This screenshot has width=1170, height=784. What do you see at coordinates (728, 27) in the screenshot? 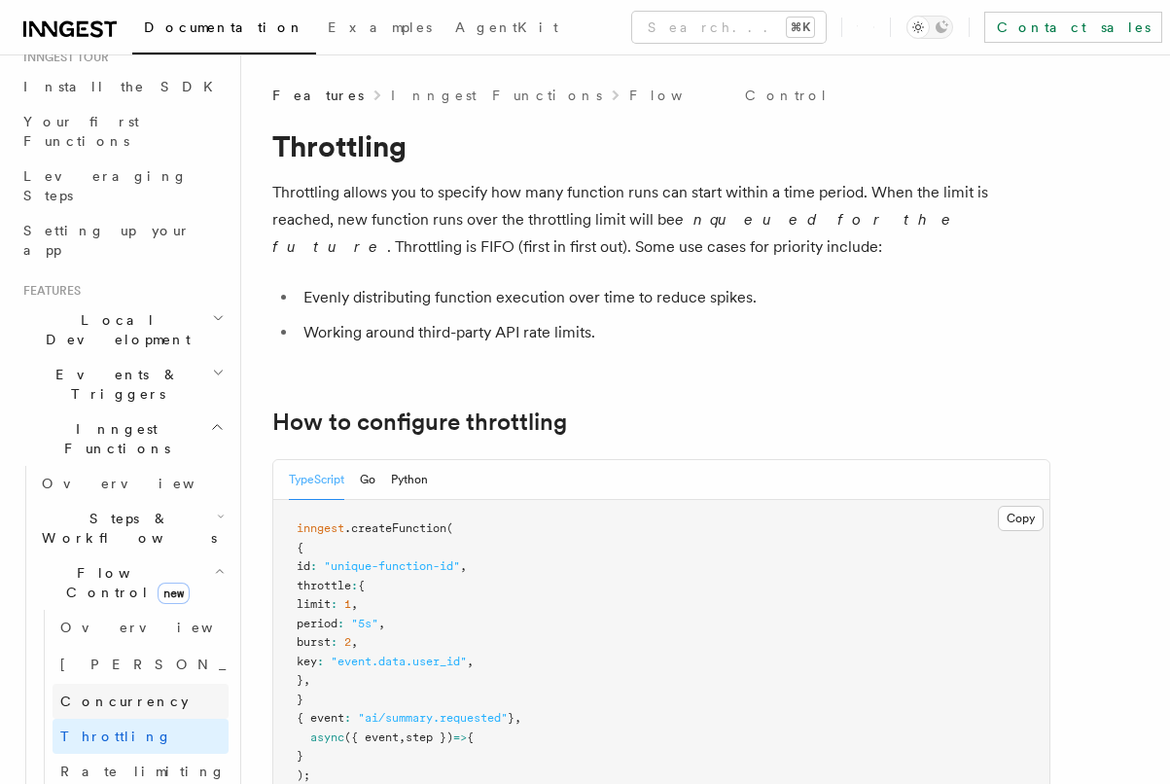
I see `button: Search...⌘K` at bounding box center [728, 27].